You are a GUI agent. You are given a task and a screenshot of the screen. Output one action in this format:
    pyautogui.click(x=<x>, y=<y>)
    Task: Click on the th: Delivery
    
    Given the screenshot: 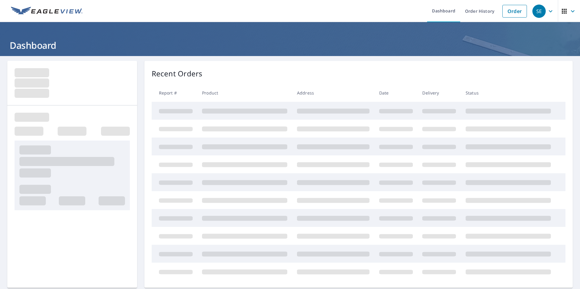 What is the action you would take?
    pyautogui.click(x=439, y=93)
    